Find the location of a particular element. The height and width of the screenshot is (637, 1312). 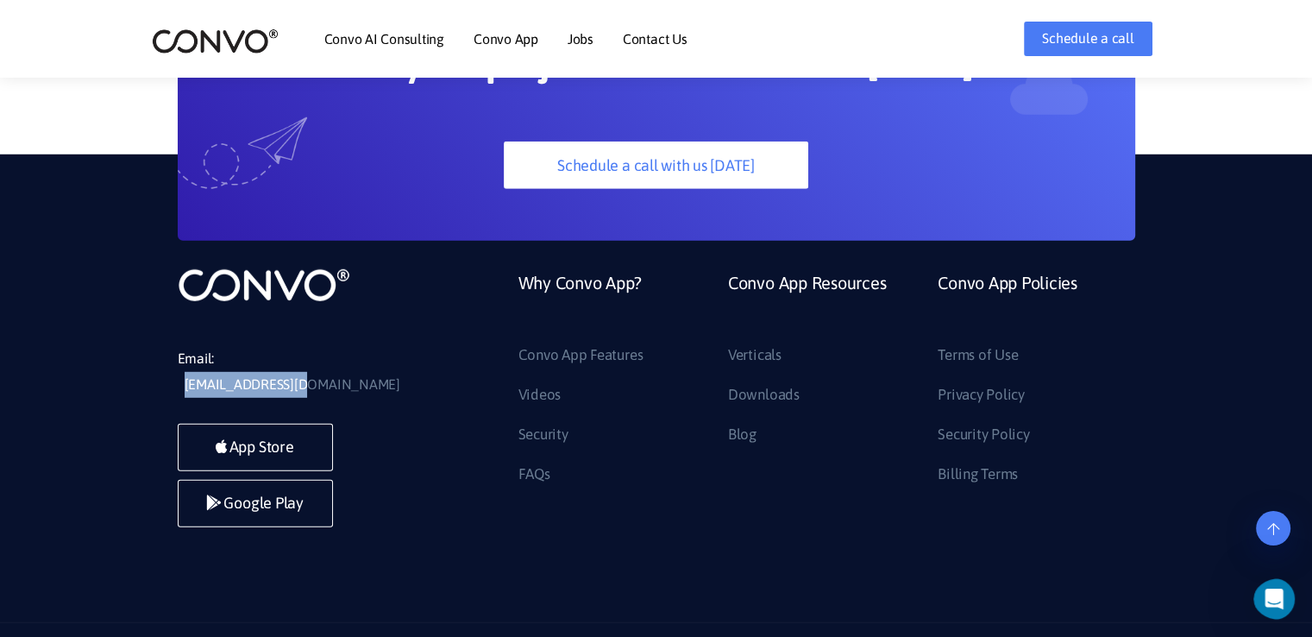

a: Jobs is located at coordinates (581, 39).